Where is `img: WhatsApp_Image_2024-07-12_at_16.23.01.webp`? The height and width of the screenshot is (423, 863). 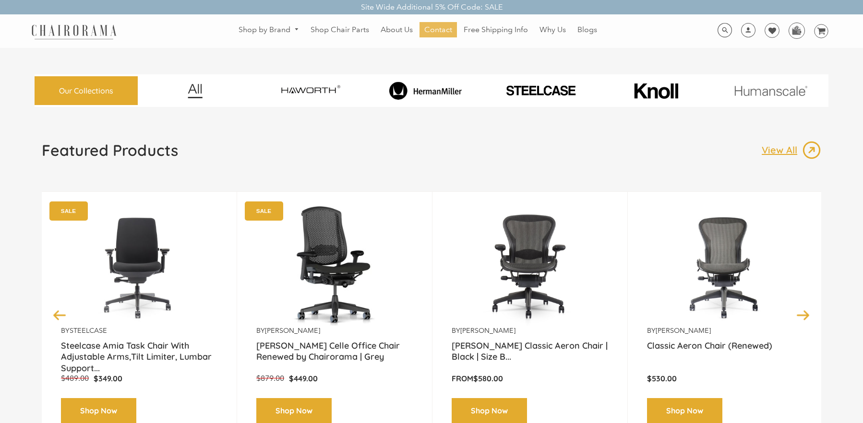
img: WhatsApp_Image_2024-07-12_at_16.23.01.webp is located at coordinates (796, 30).